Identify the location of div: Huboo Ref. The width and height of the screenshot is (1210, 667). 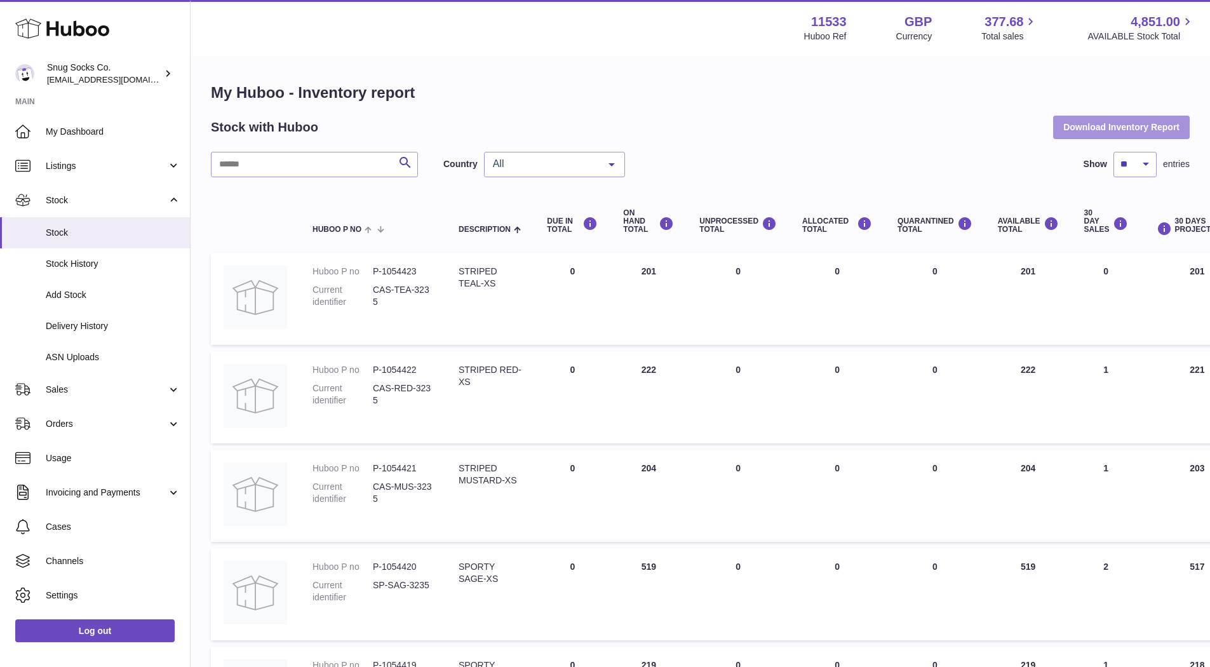
(825, 36).